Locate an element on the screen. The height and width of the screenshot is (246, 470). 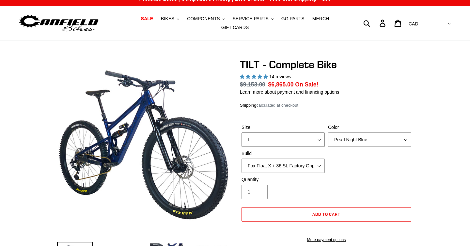
a: Shipping is located at coordinates (248, 105).